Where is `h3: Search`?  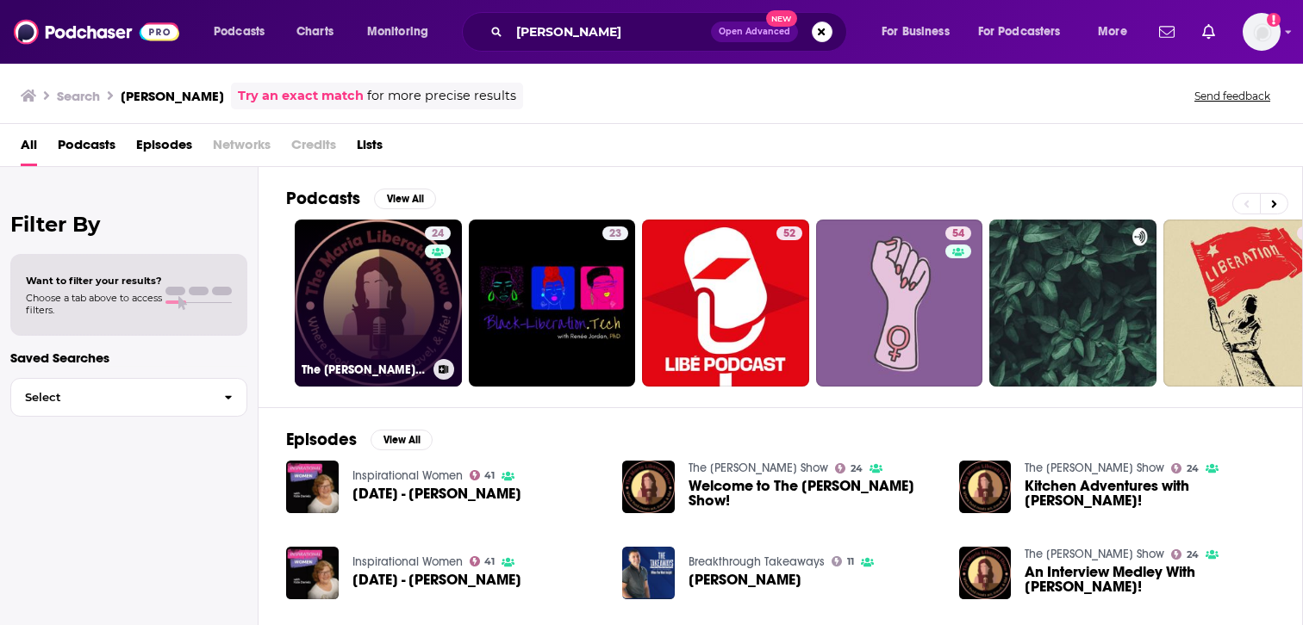
h3: Search is located at coordinates (78, 96).